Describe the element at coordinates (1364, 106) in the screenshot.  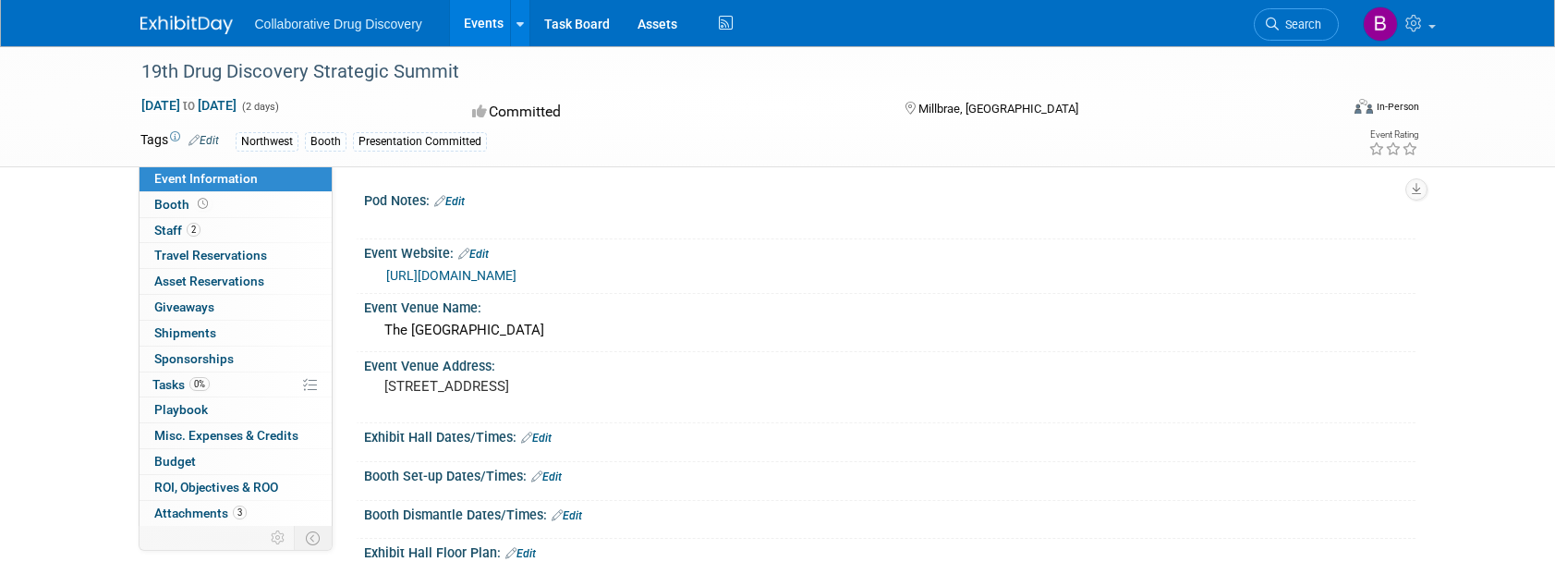
I see `img: Format-Inperson.png` at that location.